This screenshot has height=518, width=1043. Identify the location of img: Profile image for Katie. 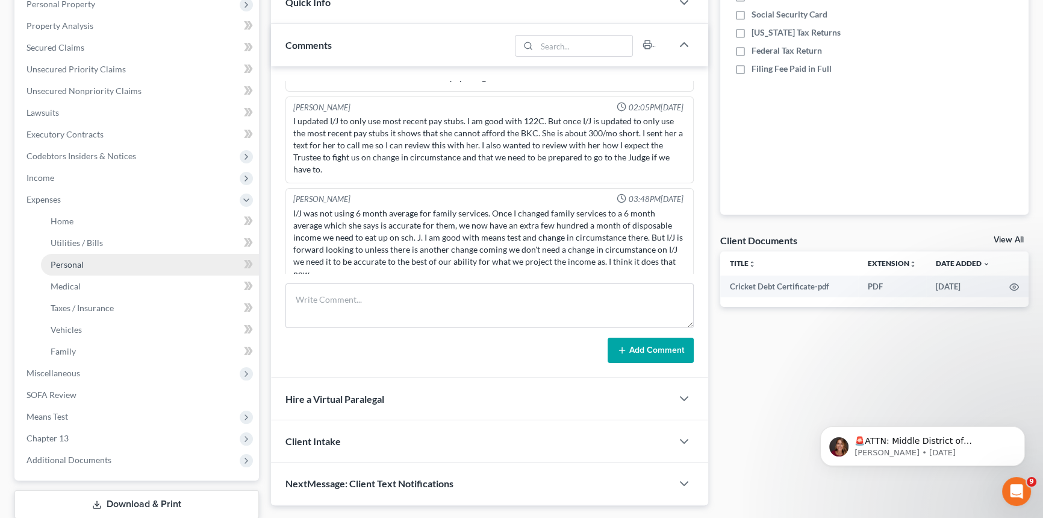
(37, 46).